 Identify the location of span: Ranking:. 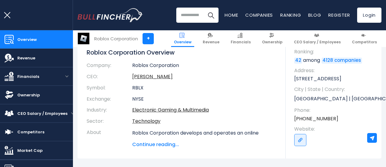
(335, 52).